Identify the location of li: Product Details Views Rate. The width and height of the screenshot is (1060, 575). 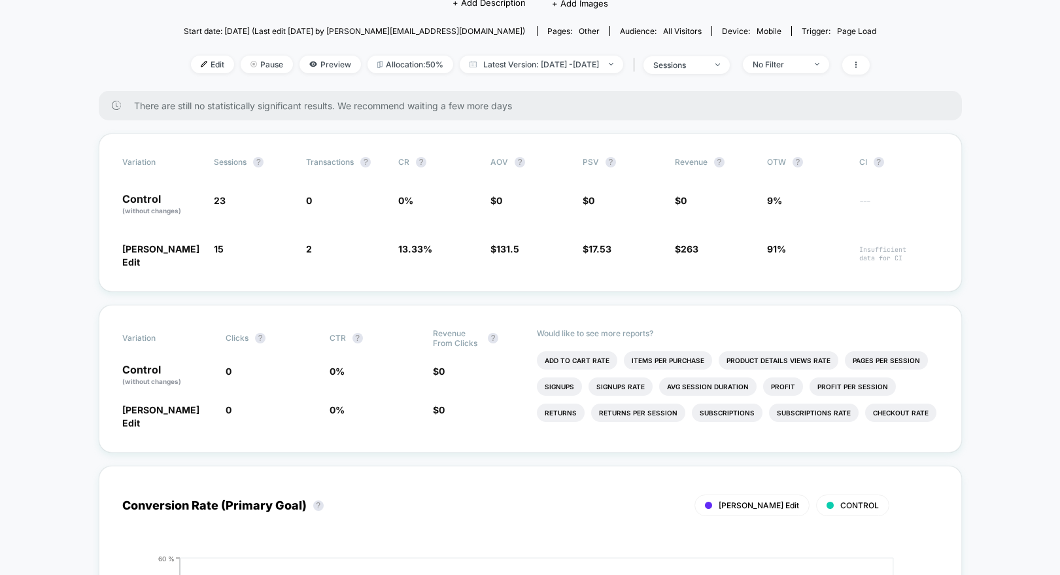
(778, 360).